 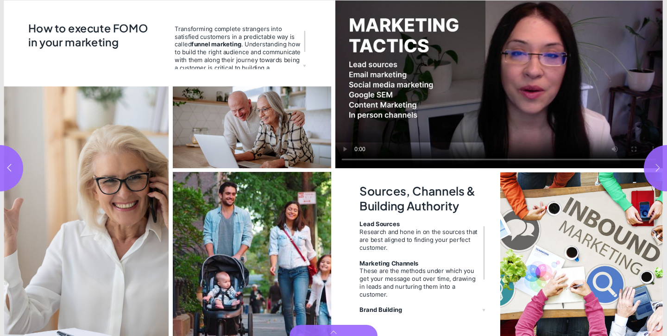 What do you see at coordinates (238, 52) in the screenshot?
I see `span: Transforming complete strangers into satisfied customers in a predictable way is called . Underst...` at bounding box center [238, 52].